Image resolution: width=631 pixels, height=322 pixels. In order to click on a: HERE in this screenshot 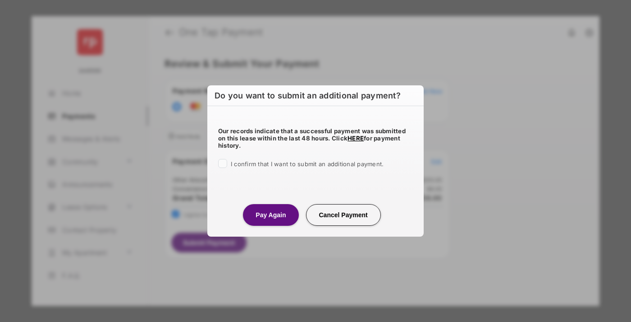, I will do `click(356, 138)`.